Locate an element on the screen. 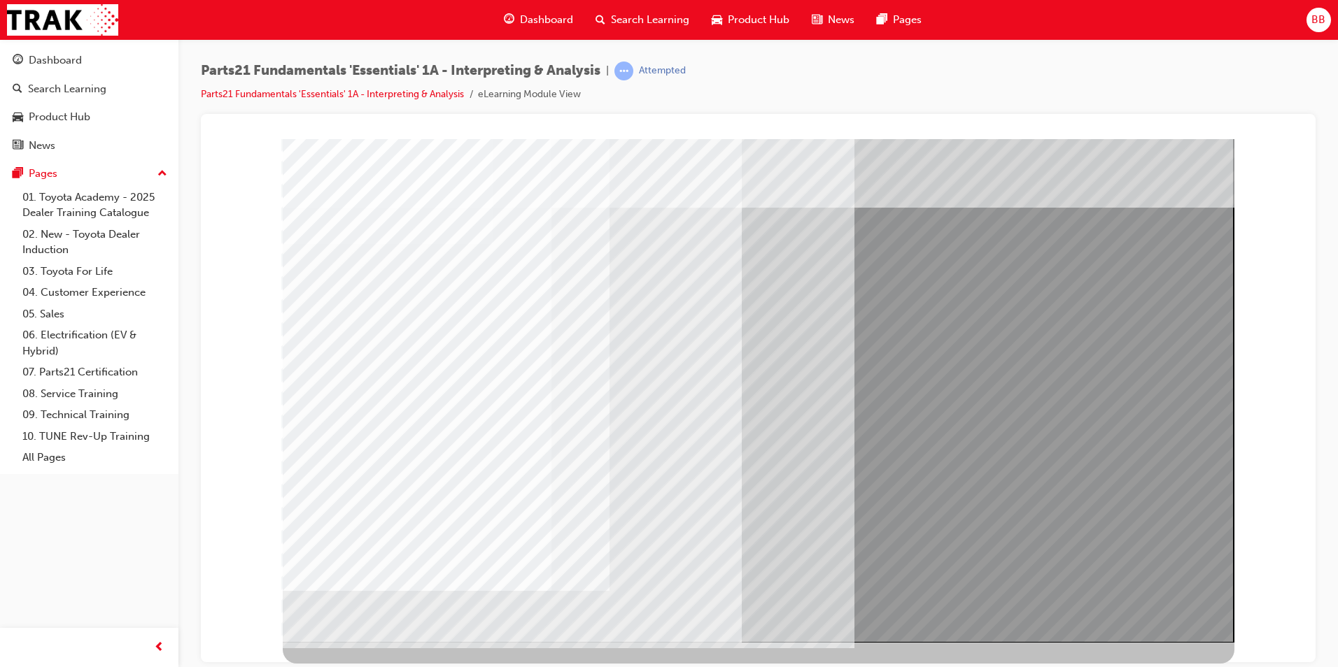 The height and width of the screenshot is (667, 1338). div: Product Hub is located at coordinates (59, 117).